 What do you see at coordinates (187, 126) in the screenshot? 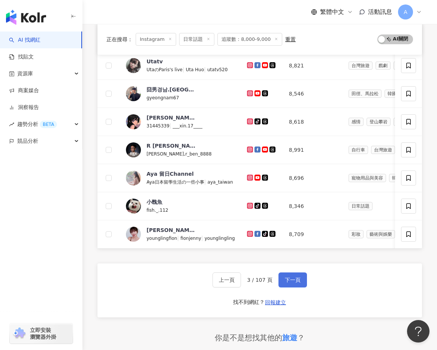
I see `span: ___xin.17____` at bounding box center [187, 126].